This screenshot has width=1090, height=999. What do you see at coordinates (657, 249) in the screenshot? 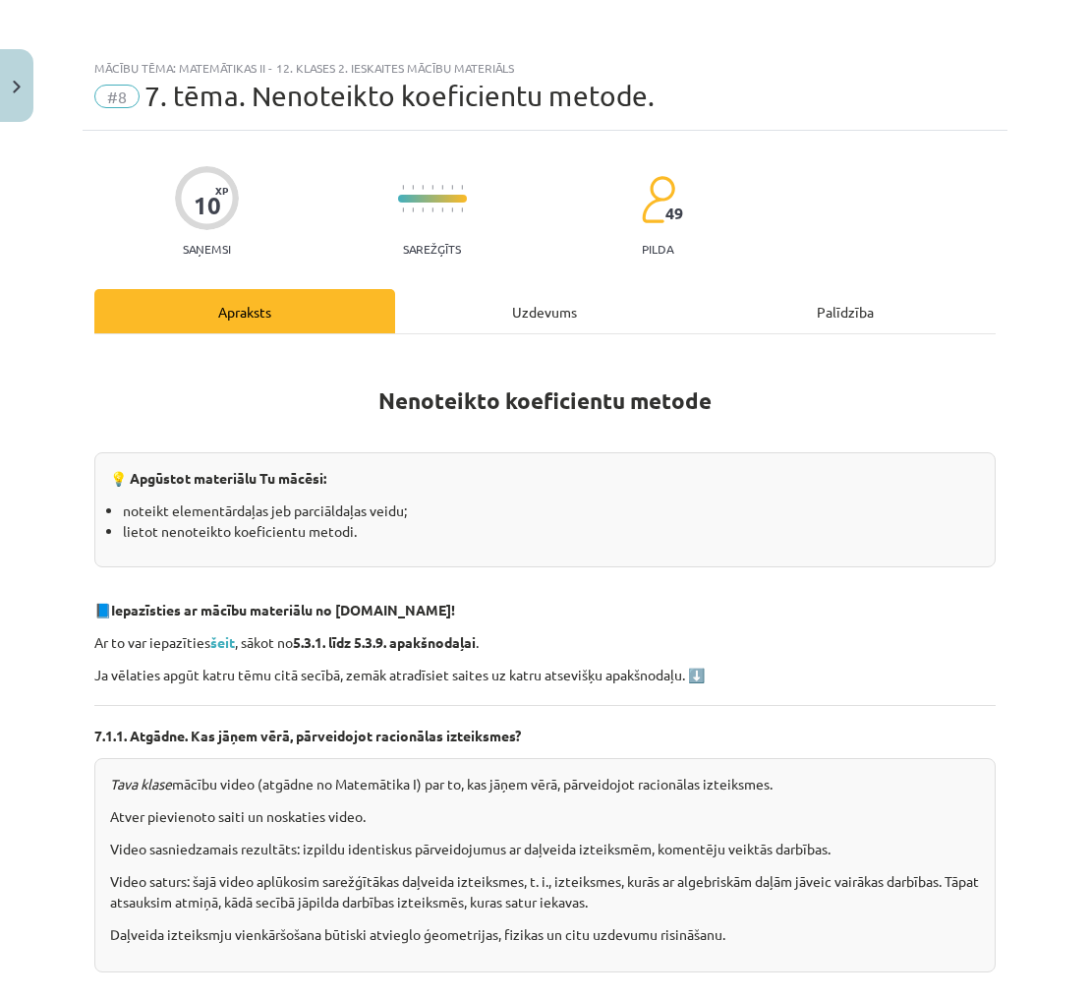
I see `p: pilda` at bounding box center [657, 249].